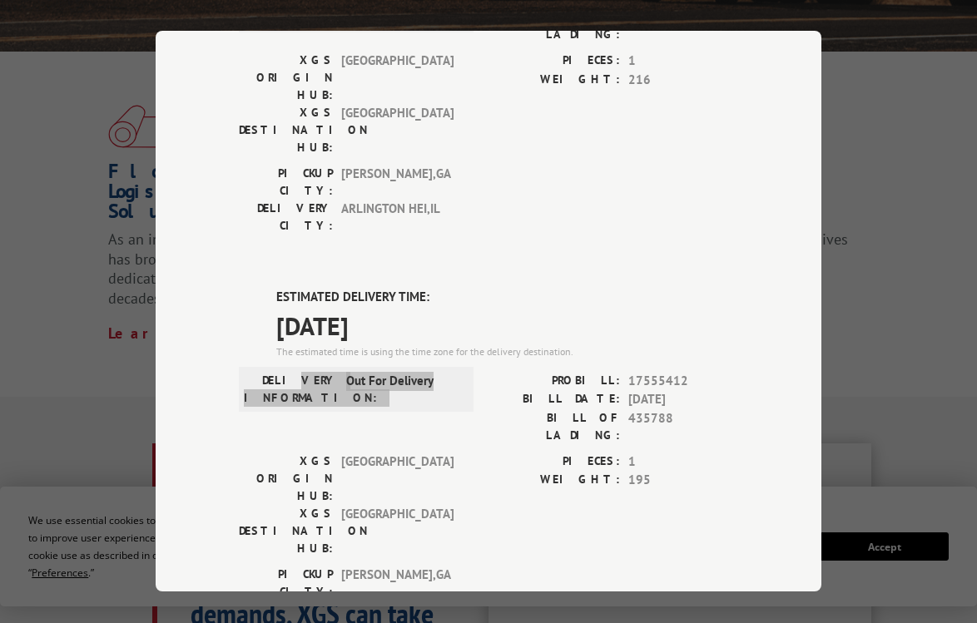  What do you see at coordinates (507, 298) in the screenshot?
I see `label: ESTIMATED DELIVERY TIME:` at bounding box center [507, 298].